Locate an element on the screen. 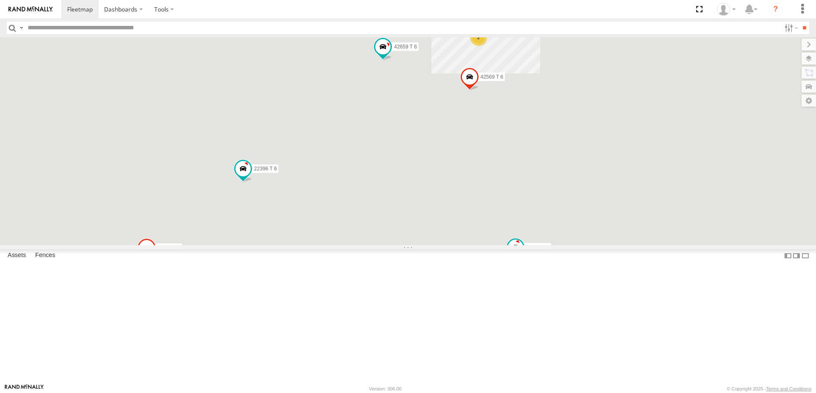 The width and height of the screenshot is (816, 393). span: 22396 T 6 is located at coordinates (266, 169).